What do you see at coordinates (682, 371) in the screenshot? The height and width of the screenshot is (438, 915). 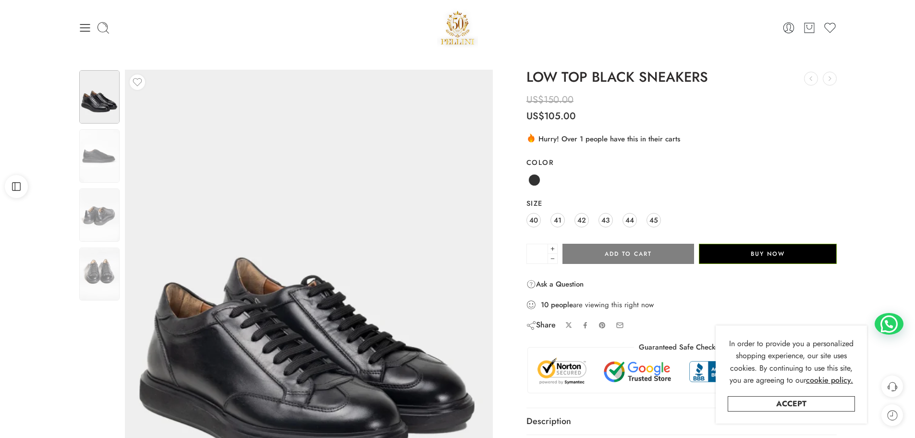 I see `img: Trust` at bounding box center [682, 371].